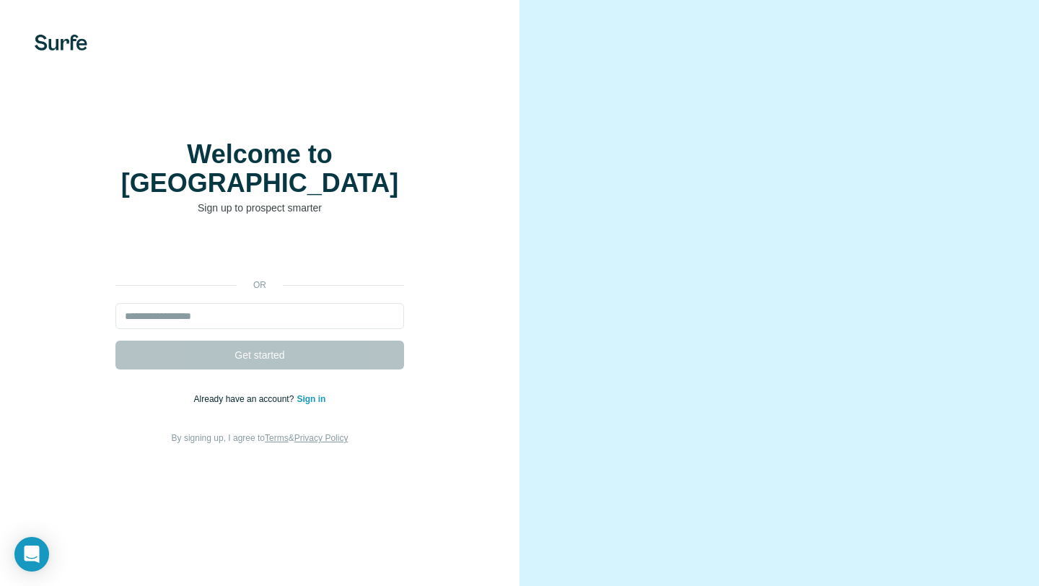 The width and height of the screenshot is (1039, 586). What do you see at coordinates (276, 438) in the screenshot?
I see `a: Terms` at bounding box center [276, 438].